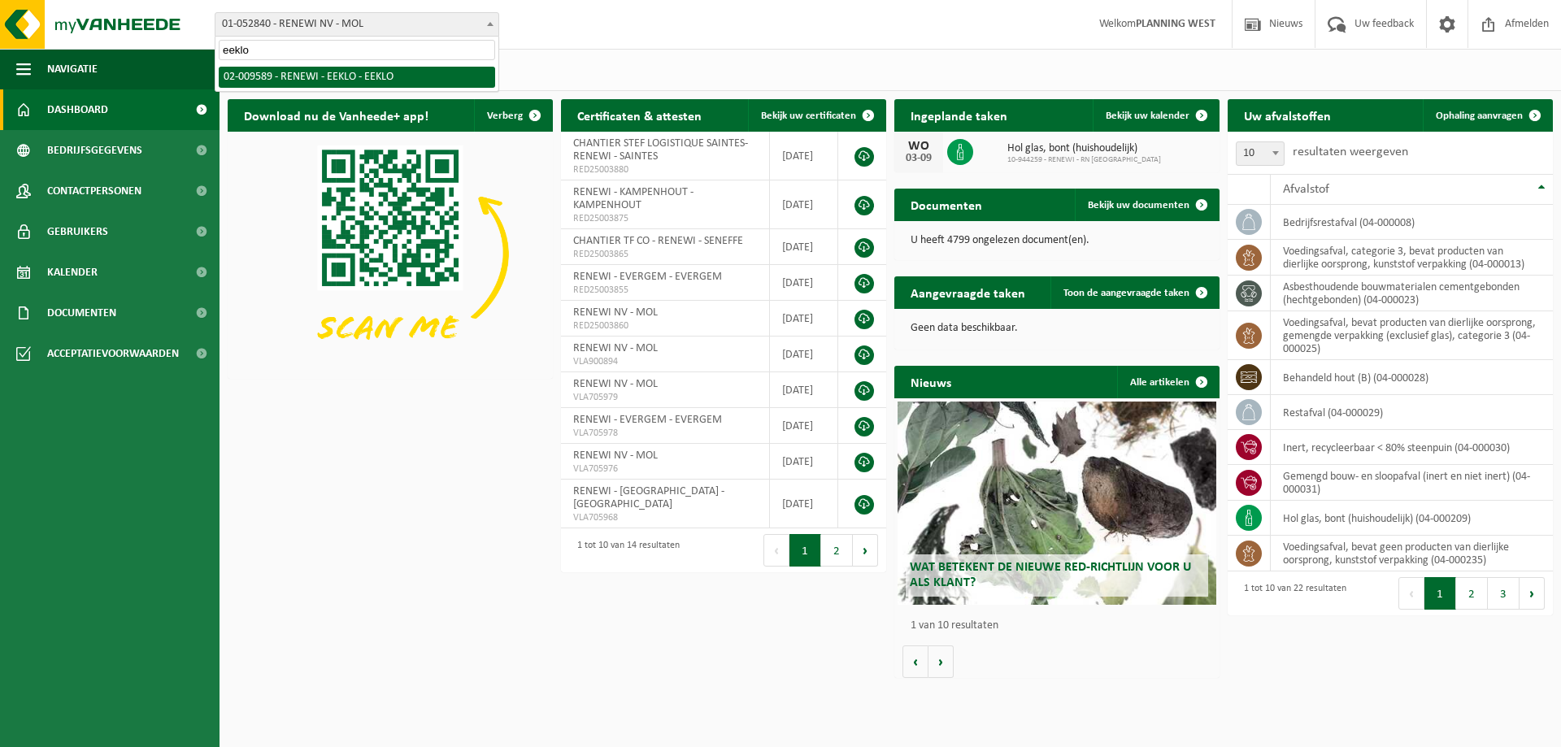  What do you see at coordinates (1057, 503) in the screenshot?
I see `a: Wat betekent de nieuwe RED-richtlijn voor u als klant?` at bounding box center [1057, 503].